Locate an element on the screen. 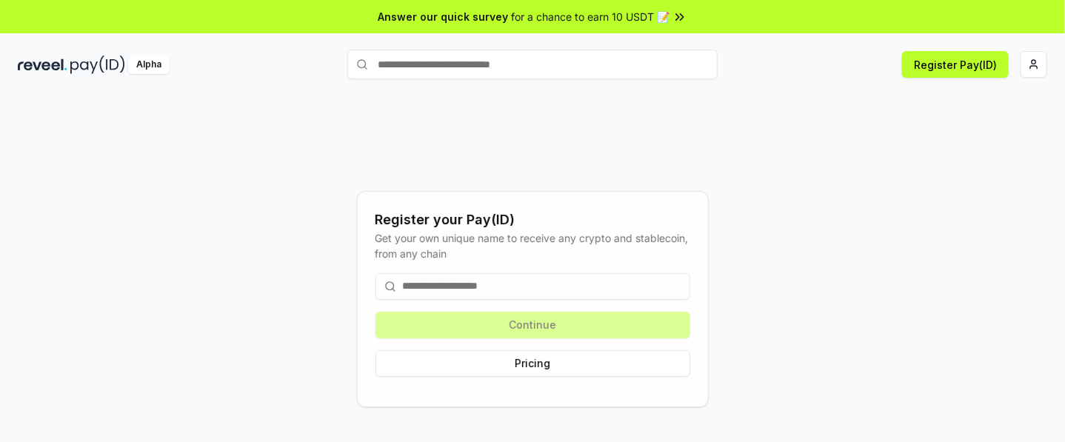  div: Alpha is located at coordinates (149, 64).